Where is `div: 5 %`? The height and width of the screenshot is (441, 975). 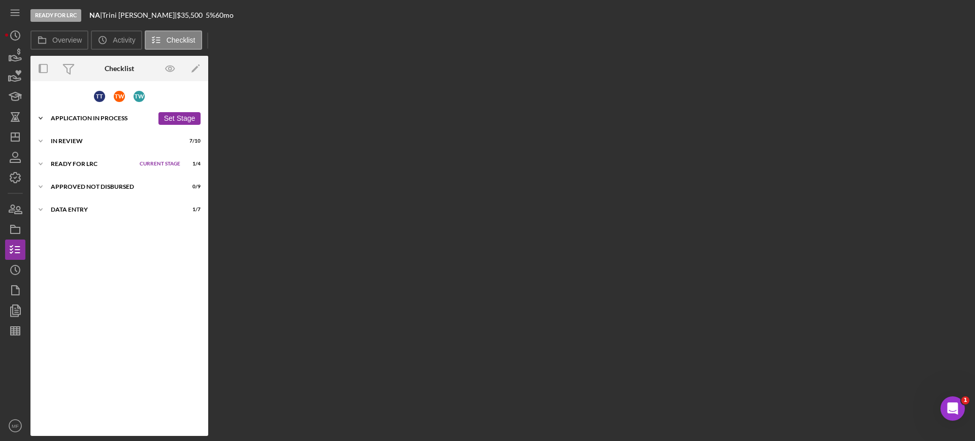
div: 5 % is located at coordinates (210, 15).